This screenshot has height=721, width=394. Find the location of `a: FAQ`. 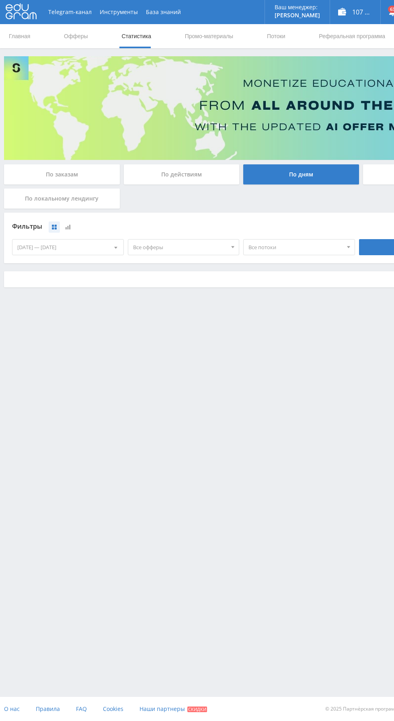

a: FAQ is located at coordinates (81, 709).